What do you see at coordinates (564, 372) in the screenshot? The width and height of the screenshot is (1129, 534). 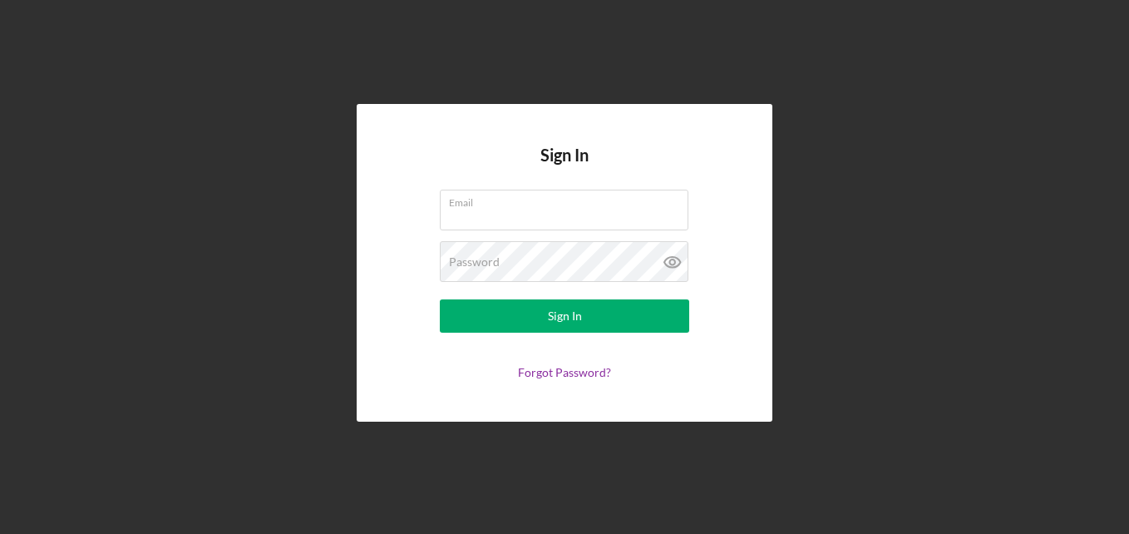 I see `a: Forgot Password?` at bounding box center [564, 372].